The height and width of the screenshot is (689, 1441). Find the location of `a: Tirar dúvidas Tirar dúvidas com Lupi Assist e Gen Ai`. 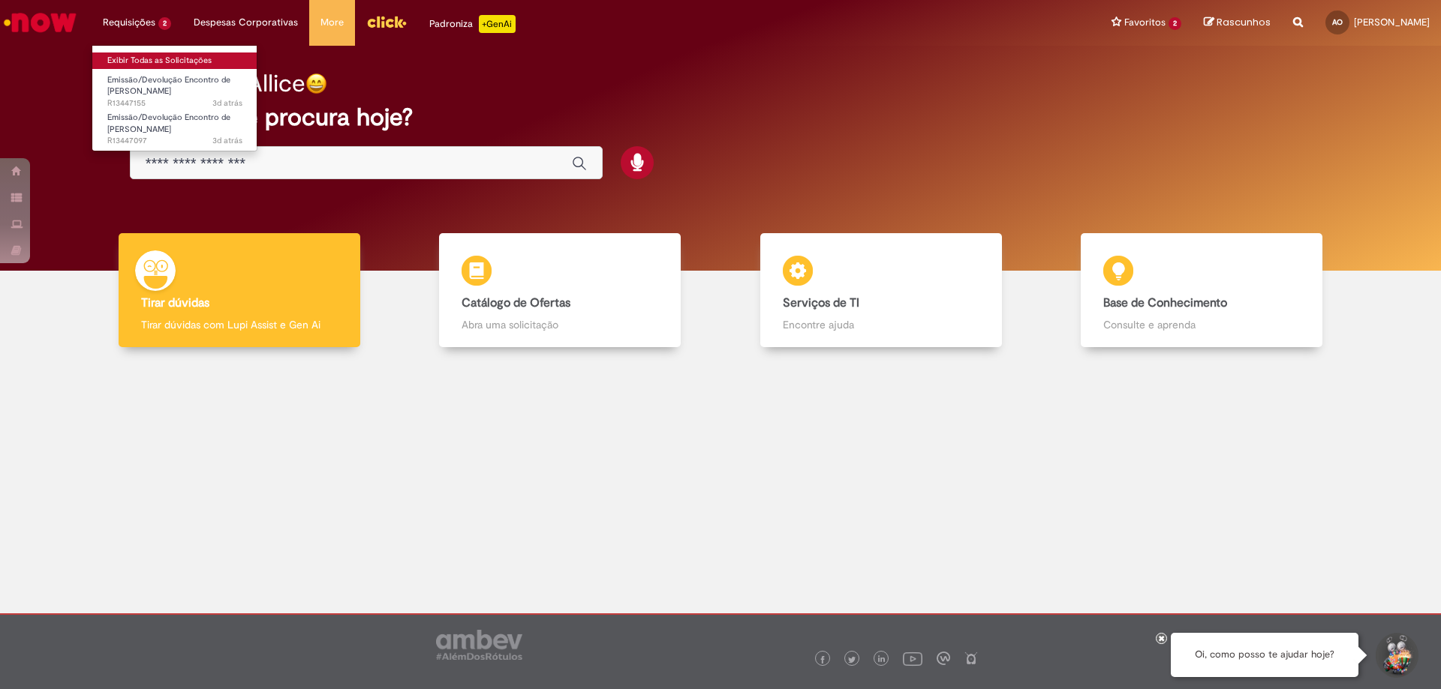

a: Tirar dúvidas Tirar dúvidas com Lupi Assist e Gen Ai is located at coordinates (239, 290).